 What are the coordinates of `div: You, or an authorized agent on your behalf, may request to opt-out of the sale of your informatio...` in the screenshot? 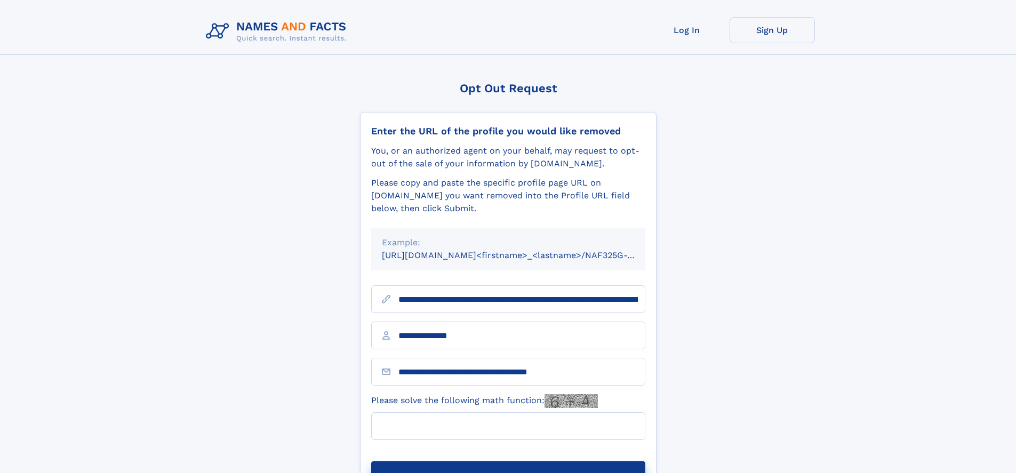 It's located at (508, 157).